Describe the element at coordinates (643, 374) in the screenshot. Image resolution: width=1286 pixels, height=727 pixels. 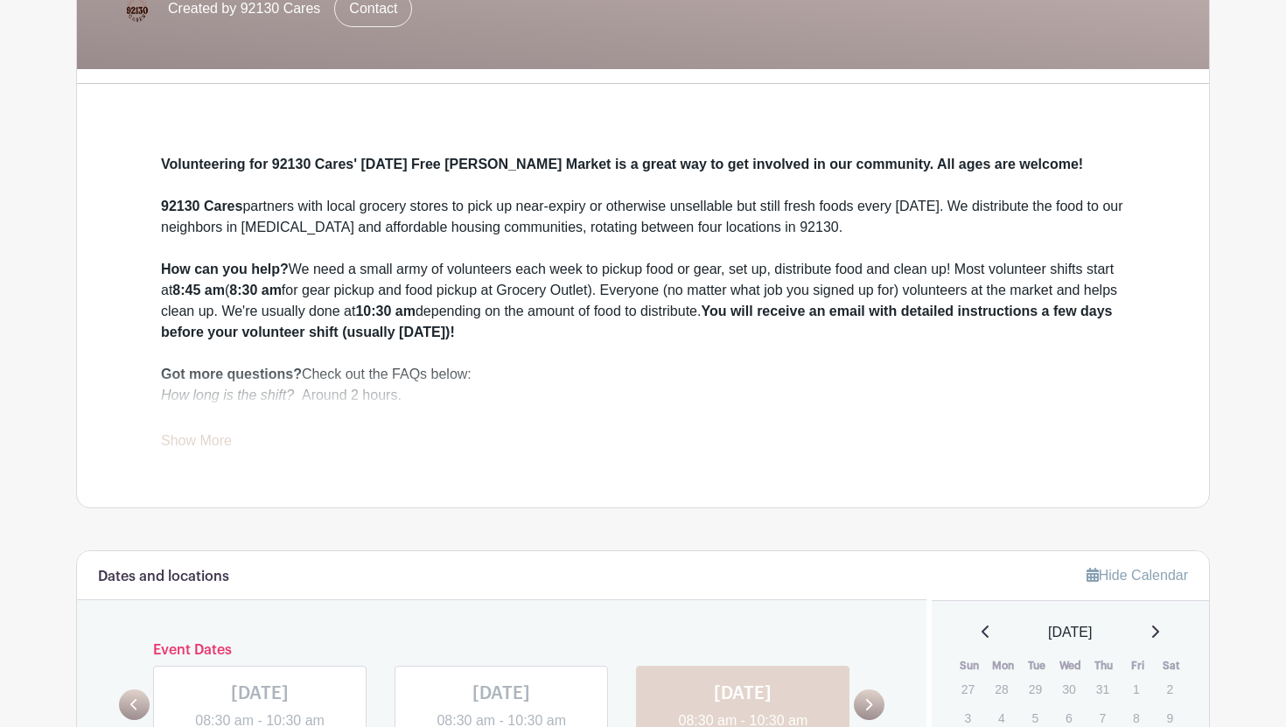
I see `div: Check out the FAQs below:` at that location.